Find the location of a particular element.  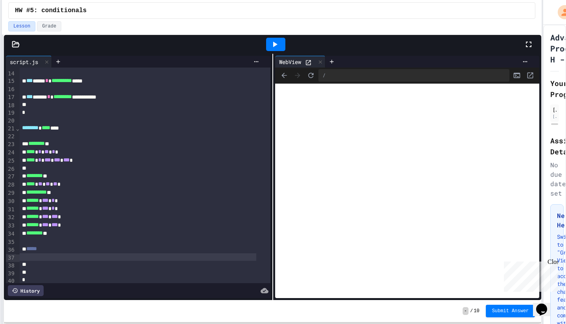

button: Submit Answer is located at coordinates (510, 311).